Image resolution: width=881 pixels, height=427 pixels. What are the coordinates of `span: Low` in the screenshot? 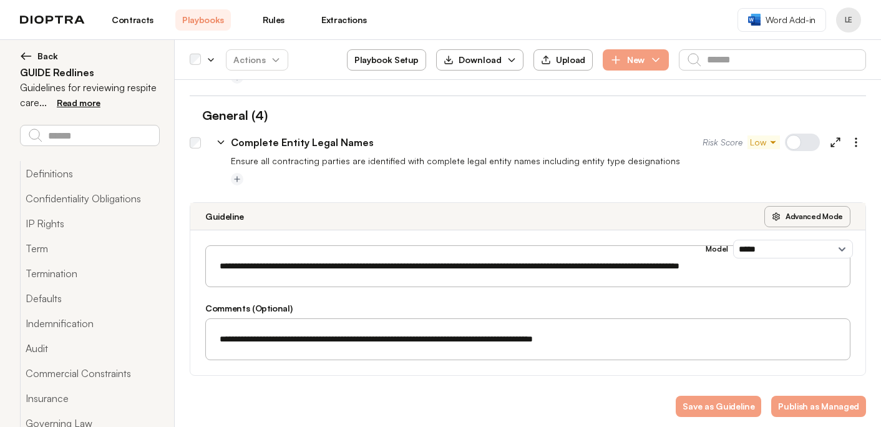 It's located at (763, 142).